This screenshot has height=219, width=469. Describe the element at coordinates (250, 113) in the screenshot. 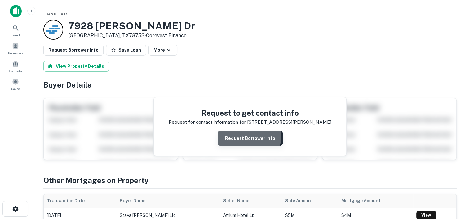

I see `h4: Request to get contact info` at that location.